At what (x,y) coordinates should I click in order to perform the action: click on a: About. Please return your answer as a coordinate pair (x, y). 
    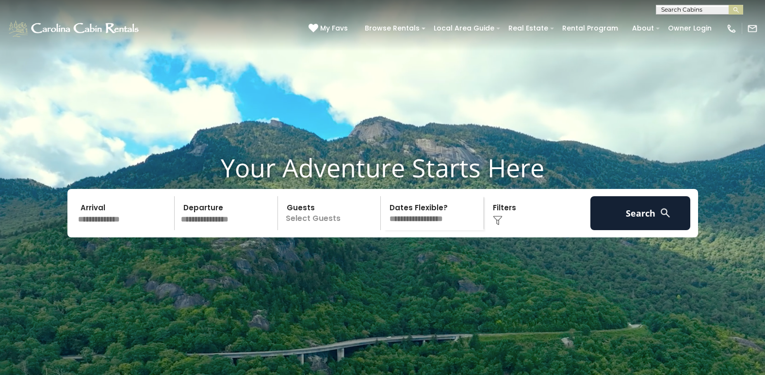
    Looking at the image, I should click on (643, 28).